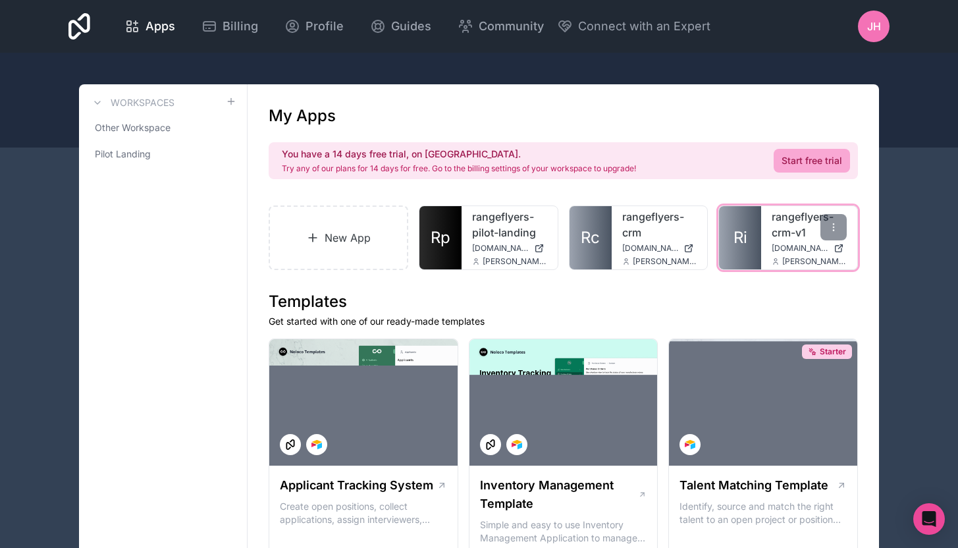 This screenshot has width=958, height=548. What do you see at coordinates (325, 26) in the screenshot?
I see `span: Profile` at bounding box center [325, 26].